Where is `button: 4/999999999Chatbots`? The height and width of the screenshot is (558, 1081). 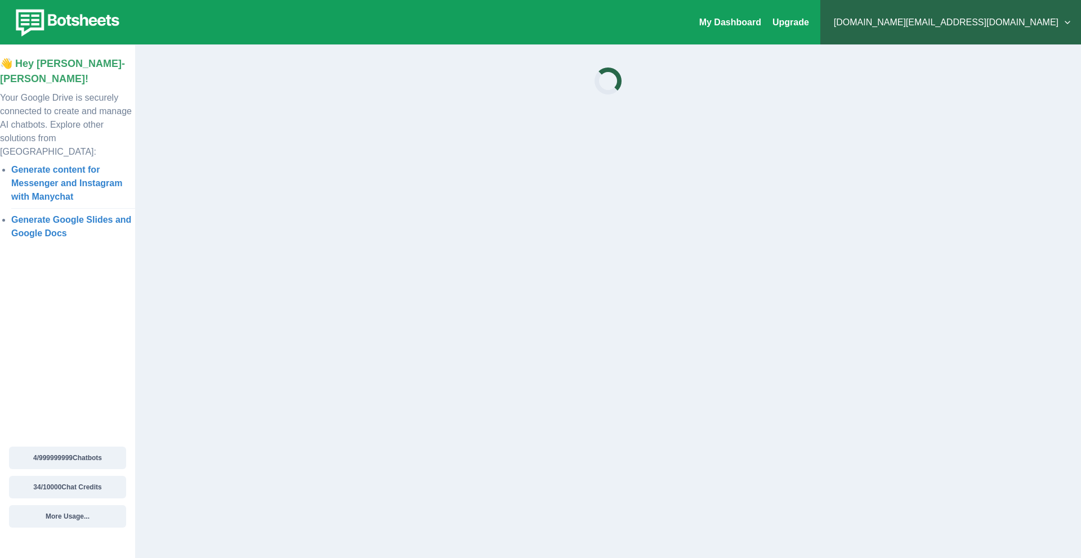 button: 4/999999999Chatbots is located at coordinates (68, 458).